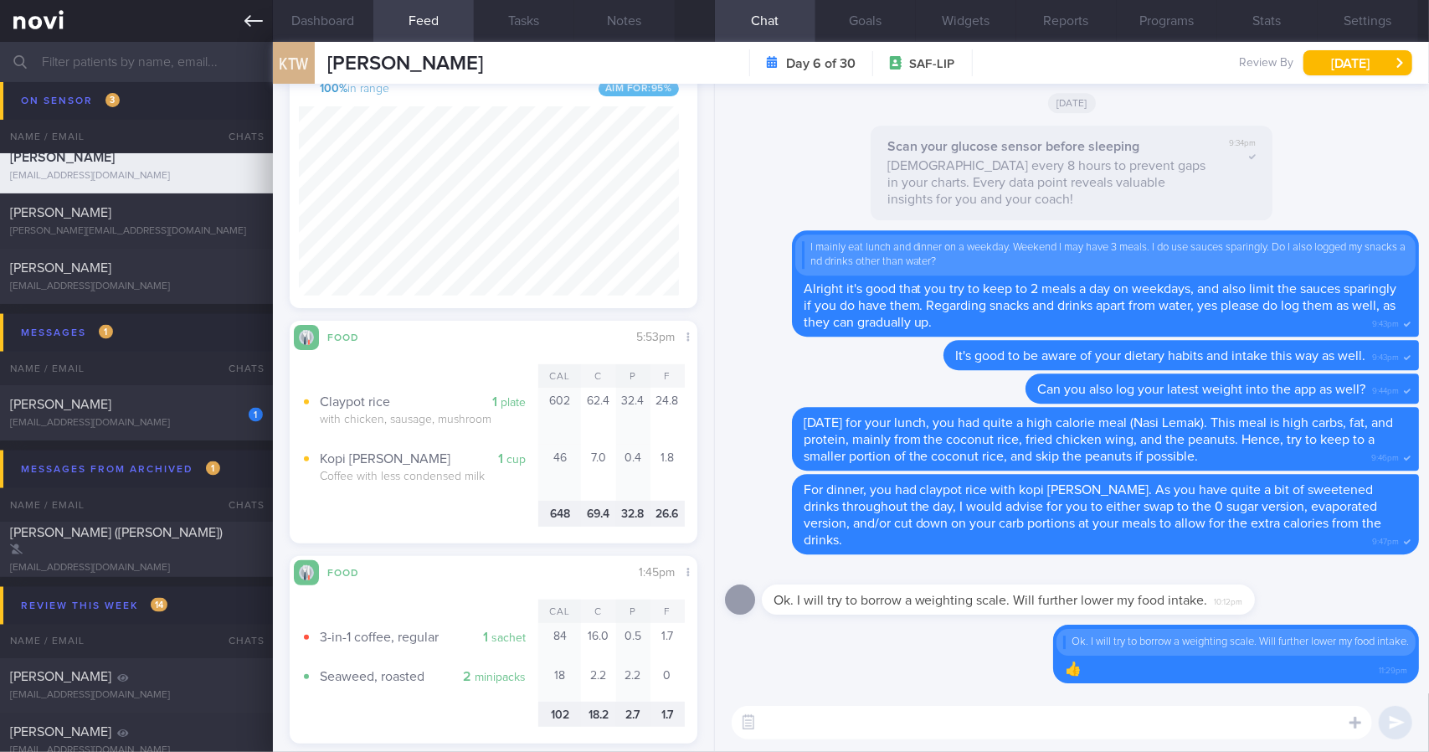  What do you see at coordinates (633, 416) in the screenshot?
I see `div: 32.4` at bounding box center [633, 416].